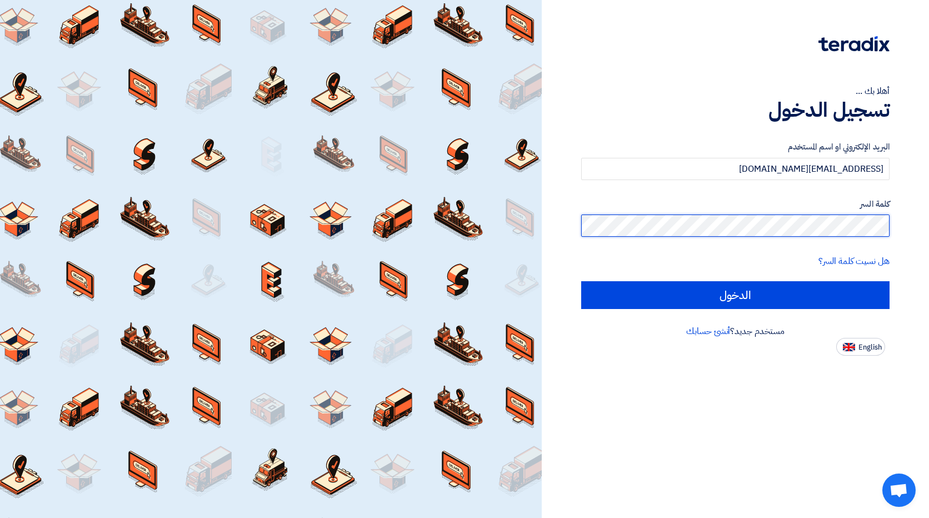  Describe the element at coordinates (735, 169) in the screenshot. I see `input: أدخل بريد العمل الإلكتروني او اسم المستخدم الخاص بك ...` at that location.